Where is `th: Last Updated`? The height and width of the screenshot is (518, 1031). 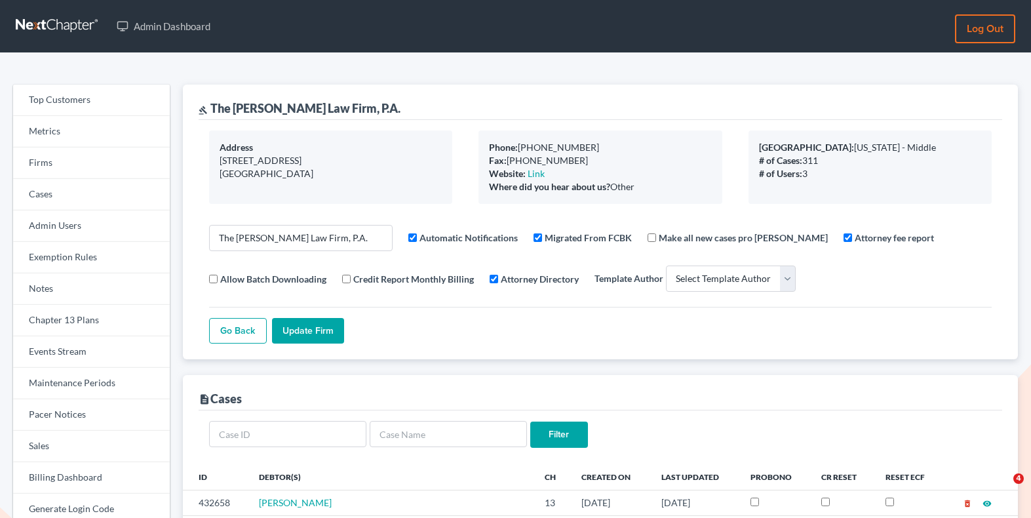
th: Last Updated is located at coordinates (695, 476).